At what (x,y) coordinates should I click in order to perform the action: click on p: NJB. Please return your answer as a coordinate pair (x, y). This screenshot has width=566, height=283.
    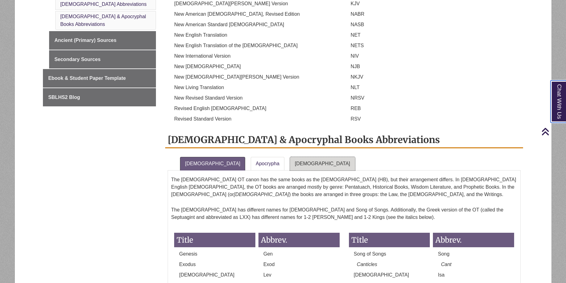
    Looking at the image, I should click on (432, 67).